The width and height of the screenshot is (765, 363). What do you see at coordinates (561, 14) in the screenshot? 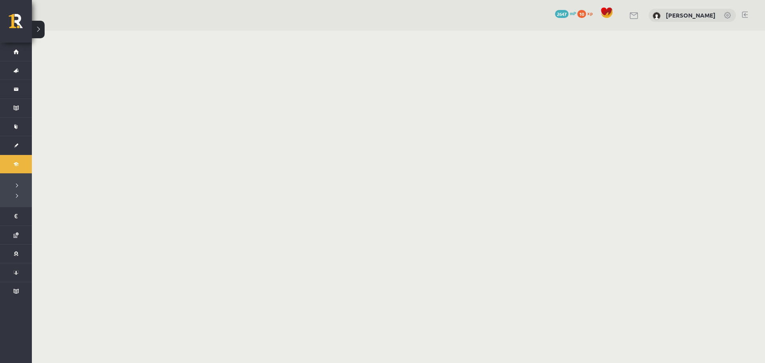
I see `span: 2647` at bounding box center [561, 14].